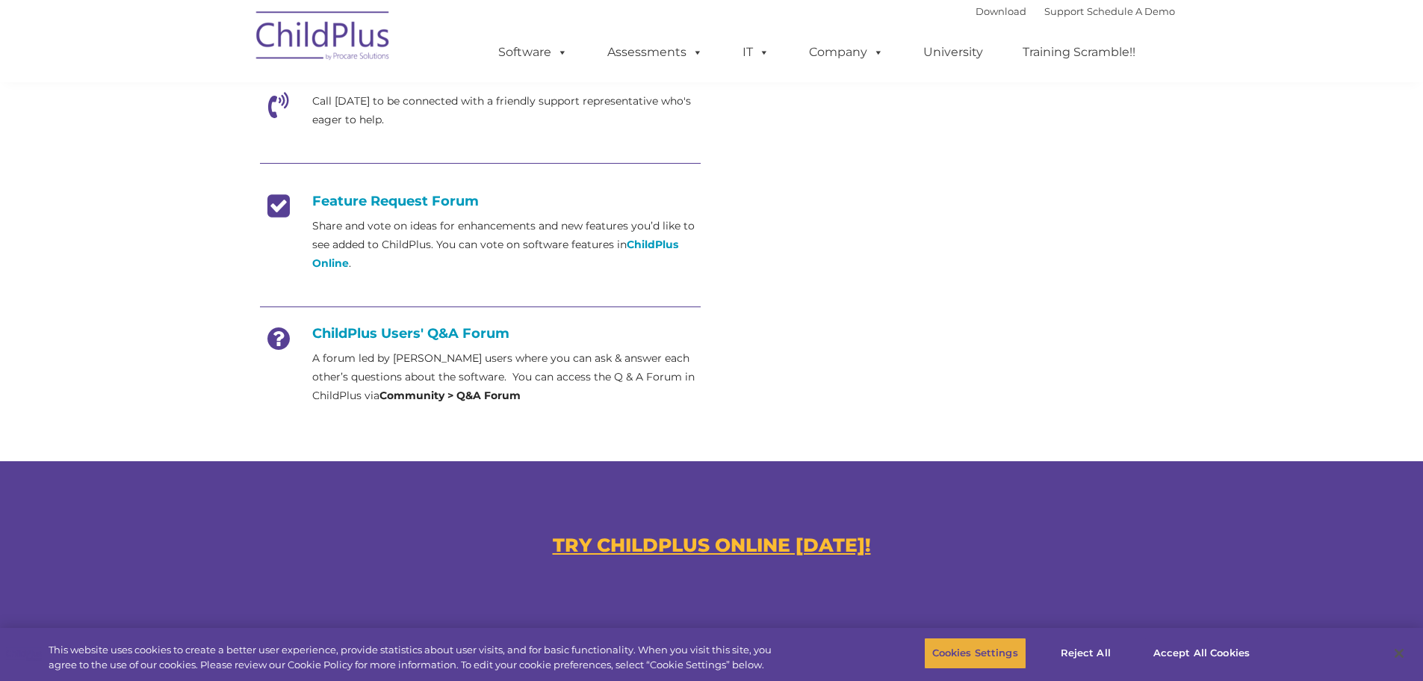 This screenshot has width=1423, height=681. Describe the element at coordinates (1064, 11) in the screenshot. I see `a: Support` at that location.